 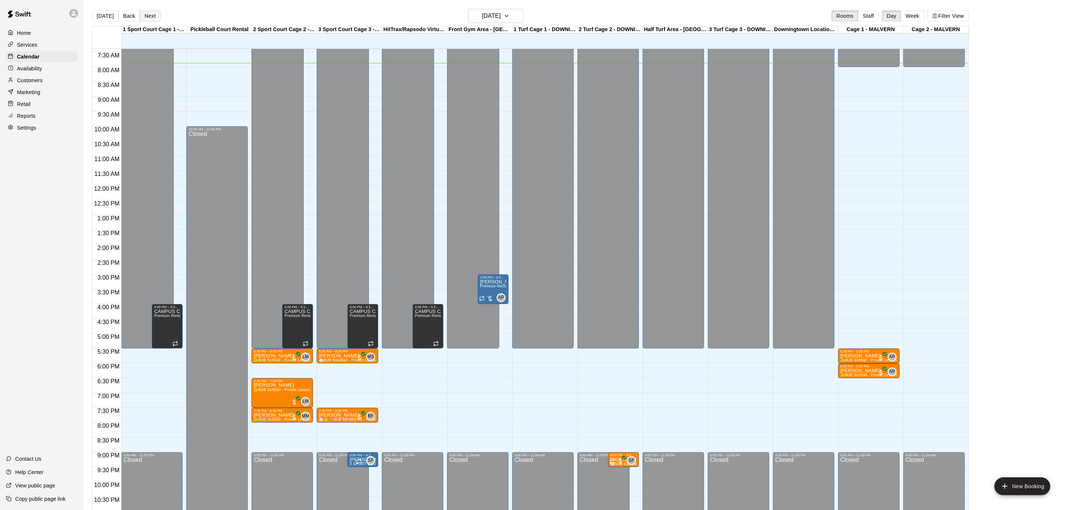 I want to click on div: 3:00 PM – 4:00 PM, so click(x=493, y=277).